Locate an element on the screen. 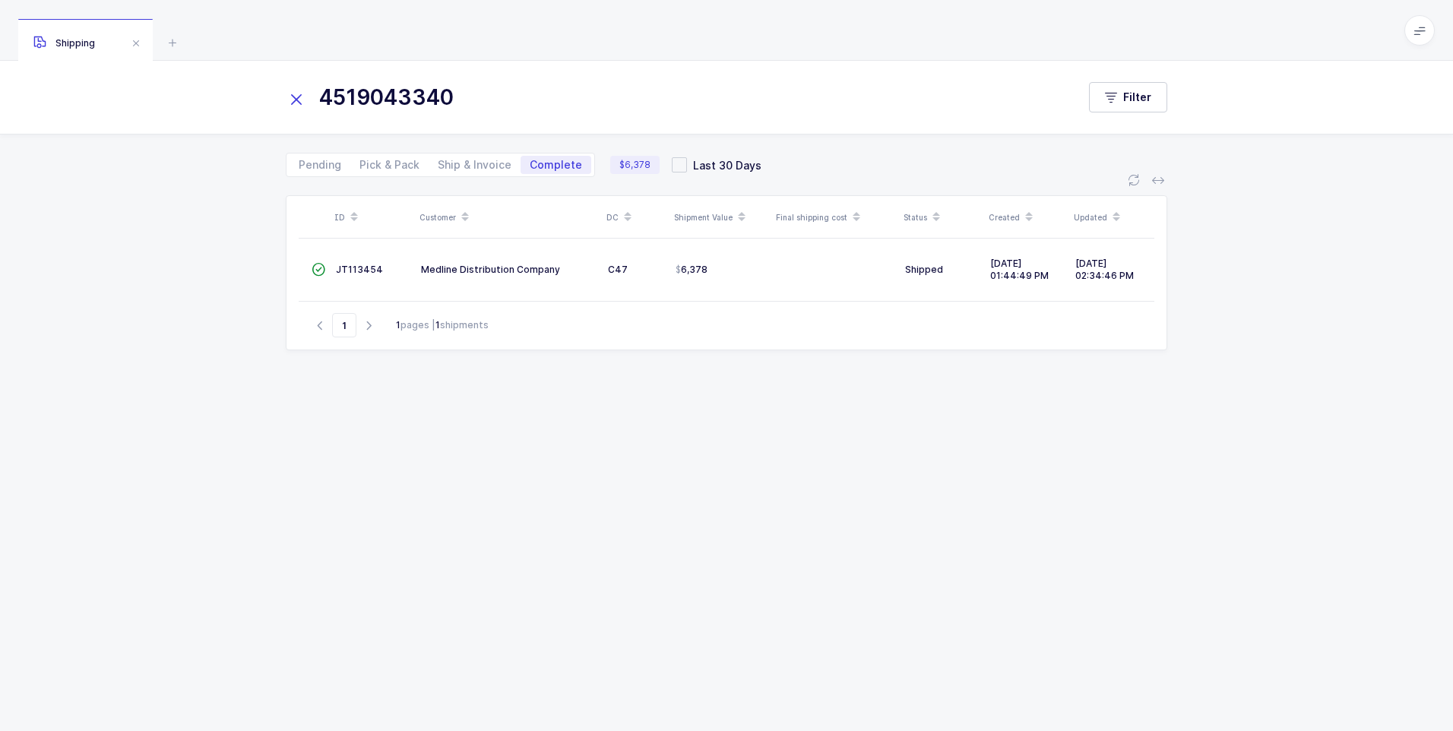 The image size is (1453, 731). div: Shipped is located at coordinates (941, 270).